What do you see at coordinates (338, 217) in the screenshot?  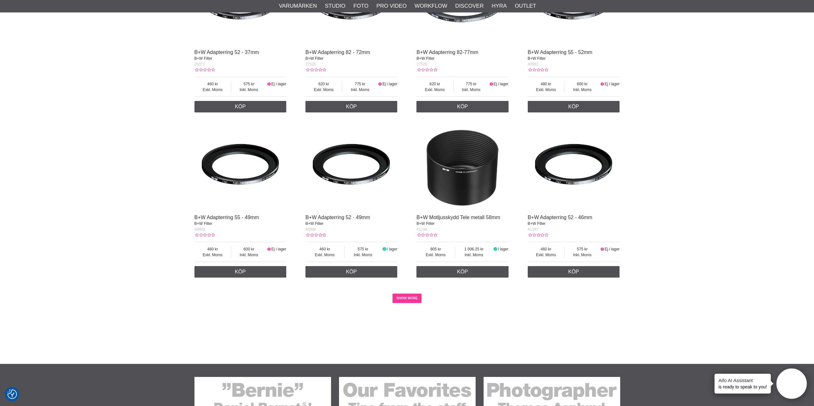 I see `a: B+W Adapterring 52 - 49mm` at bounding box center [338, 217].